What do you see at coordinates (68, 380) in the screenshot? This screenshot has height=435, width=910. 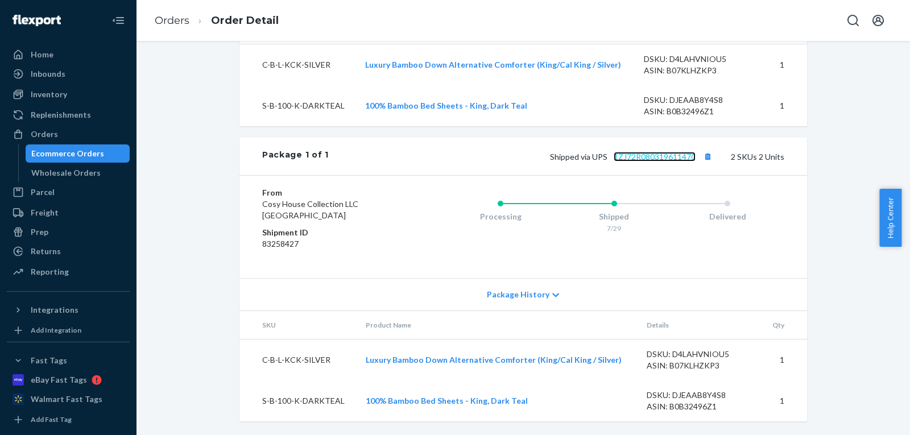 I see `a: eBay Fast Tags` at bounding box center [68, 380].